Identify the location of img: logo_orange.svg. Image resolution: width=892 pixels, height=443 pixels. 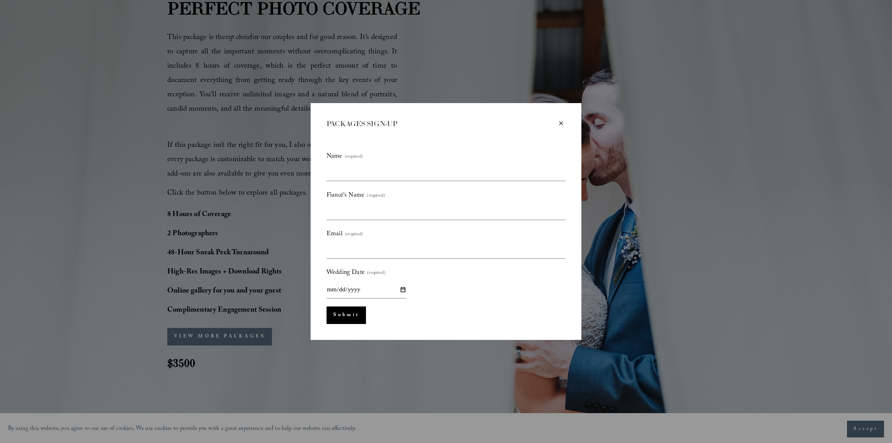
(16, 16).